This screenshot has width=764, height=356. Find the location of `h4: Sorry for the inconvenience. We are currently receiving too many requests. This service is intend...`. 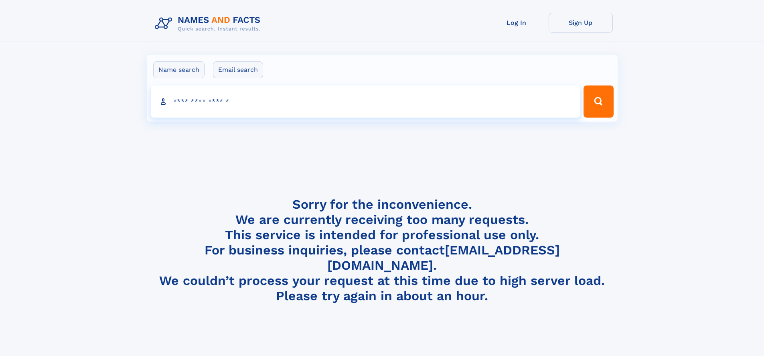

h4: Sorry for the inconvenience. We are currently receiving too many requests. This service is intend... is located at coordinates (382, 250).